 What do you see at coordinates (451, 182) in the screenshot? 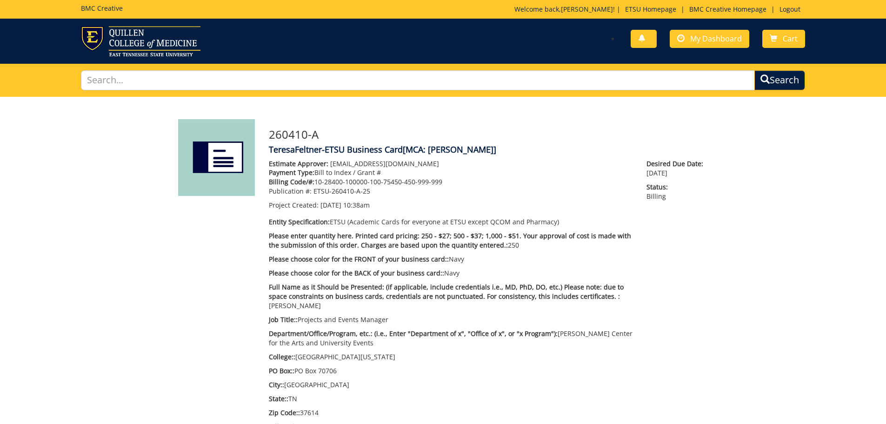
I see `p: 10-28400-100000-100-75450-450-999-999` at bounding box center [451, 182].